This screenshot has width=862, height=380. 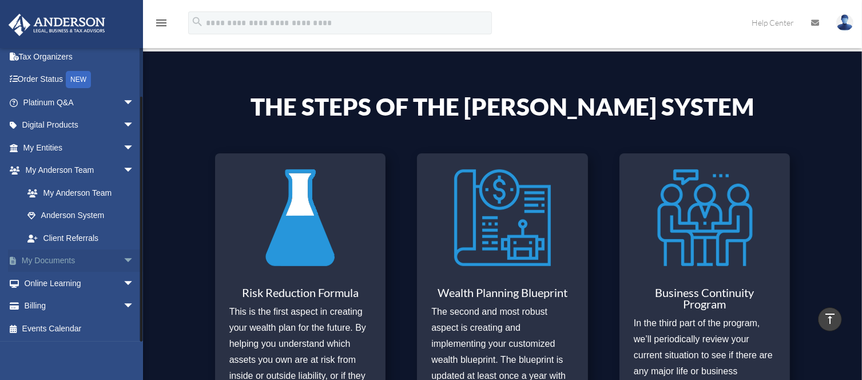 What do you see at coordinates (80, 148) in the screenshot?
I see `a: My Entitiesarrow_drop_down` at bounding box center [80, 148].